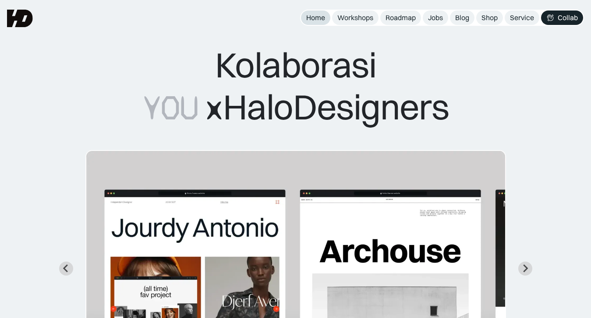 This screenshot has width=591, height=318. I want to click on button: Go to last slide, so click(66, 269).